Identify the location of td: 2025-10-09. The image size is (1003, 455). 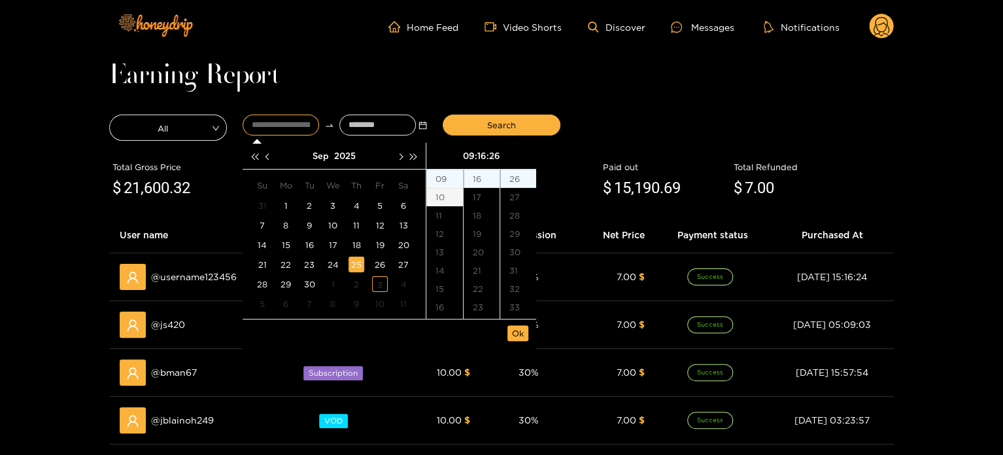
(356, 303).